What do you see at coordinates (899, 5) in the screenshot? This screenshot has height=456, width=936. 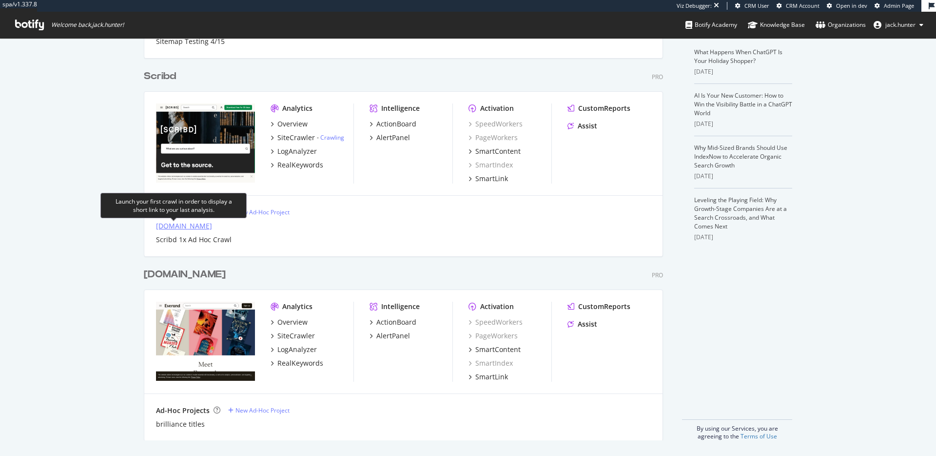 I see `span: Admin Page` at bounding box center [899, 5].